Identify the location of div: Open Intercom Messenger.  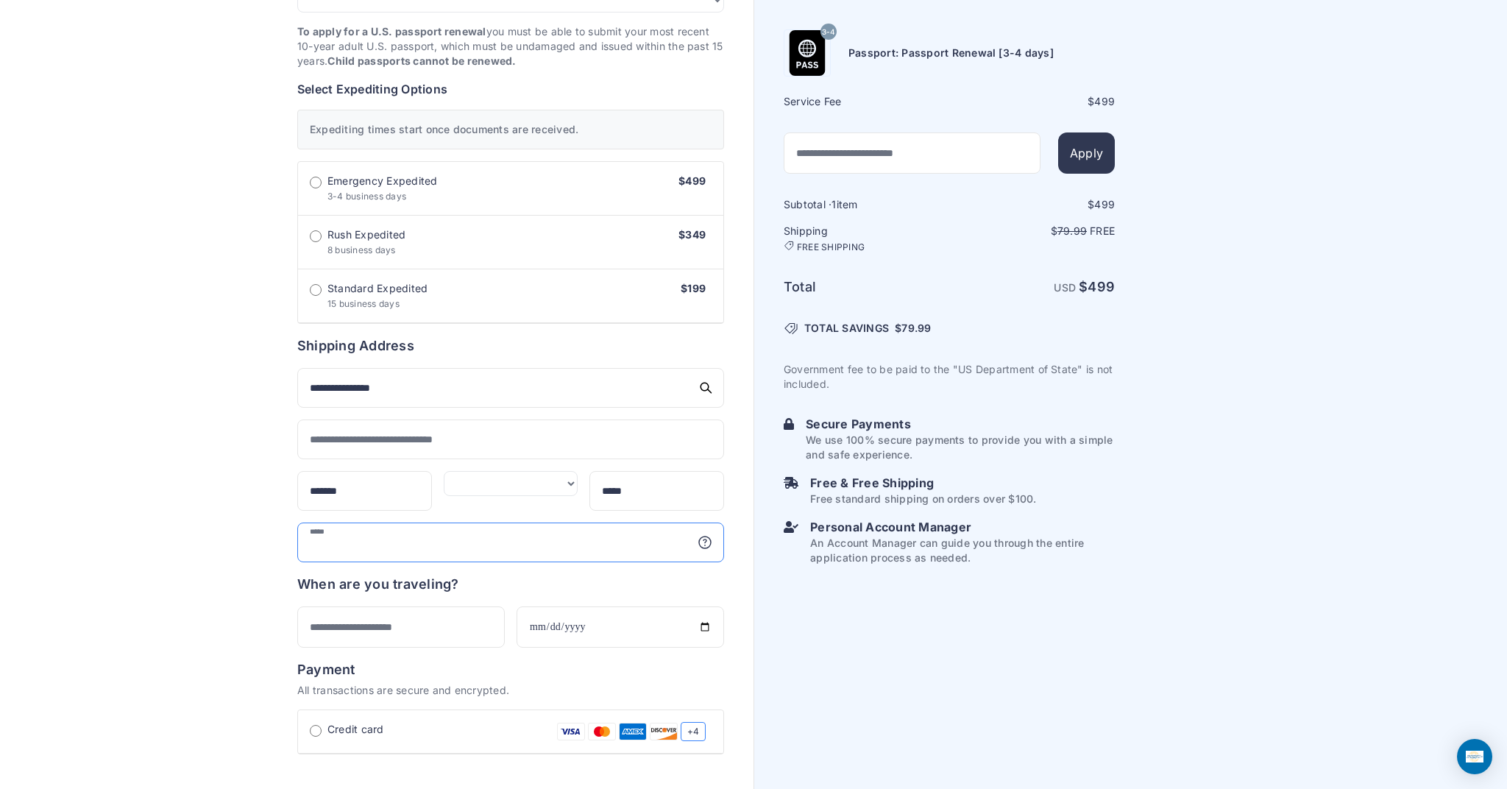
(1474, 756).